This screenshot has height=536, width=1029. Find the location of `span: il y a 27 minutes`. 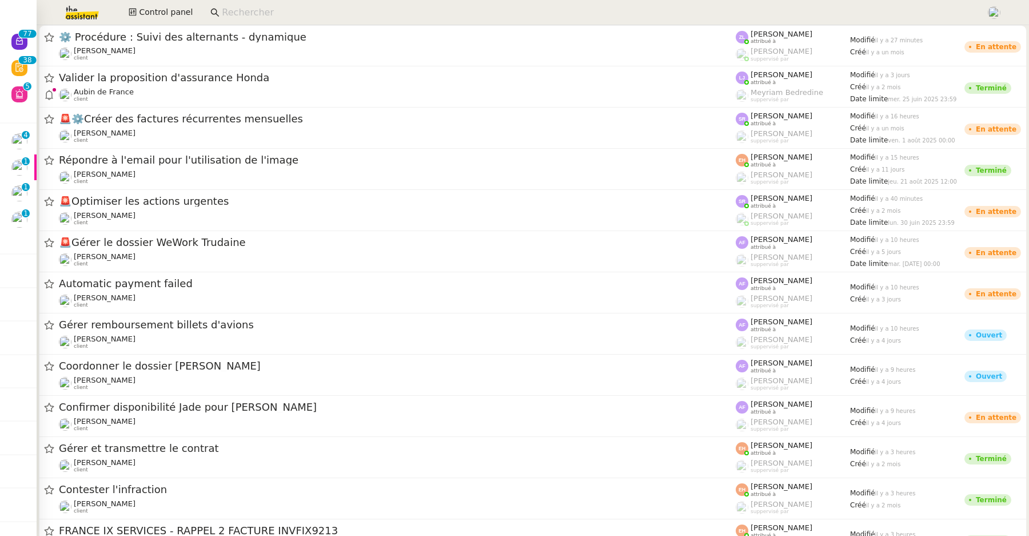

span: il y a 27 minutes is located at coordinates (899, 40).